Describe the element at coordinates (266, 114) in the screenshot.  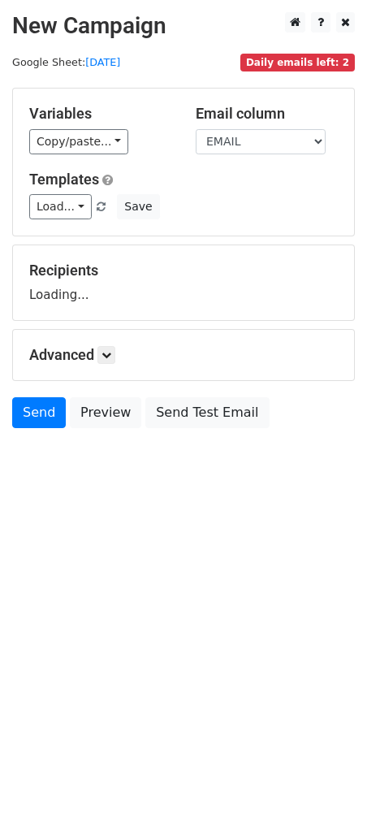
I see `h5: Email column` at that location.